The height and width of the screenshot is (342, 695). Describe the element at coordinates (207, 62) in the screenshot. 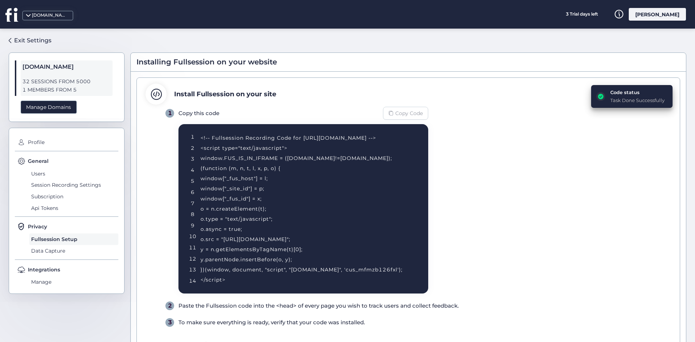

I see `span: Installing Fullsession on your website` at that location.